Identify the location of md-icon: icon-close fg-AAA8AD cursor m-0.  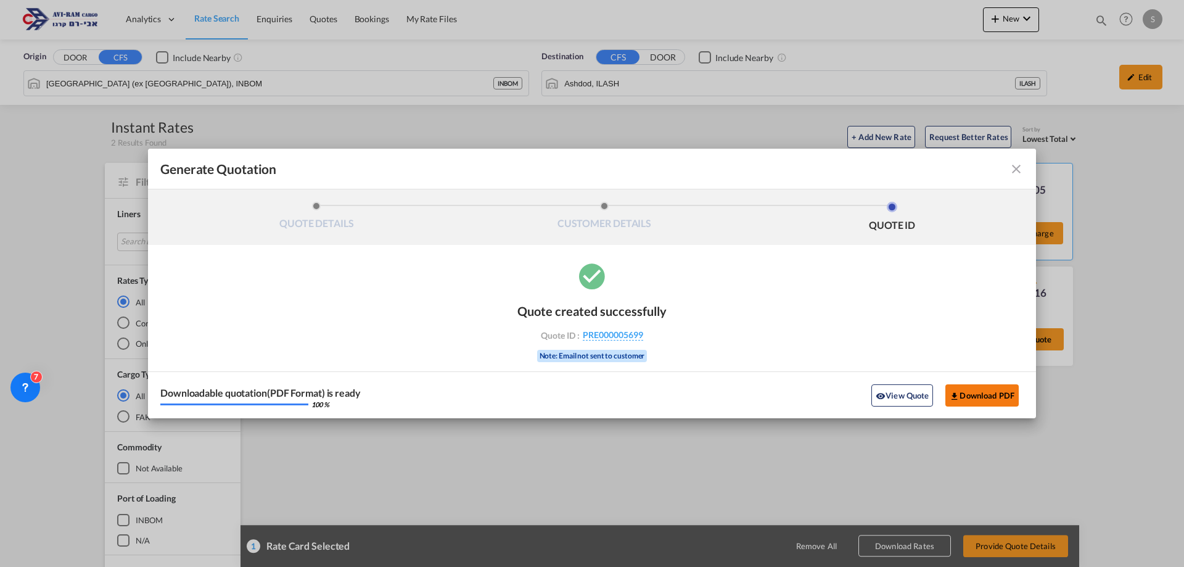
(1016, 169).